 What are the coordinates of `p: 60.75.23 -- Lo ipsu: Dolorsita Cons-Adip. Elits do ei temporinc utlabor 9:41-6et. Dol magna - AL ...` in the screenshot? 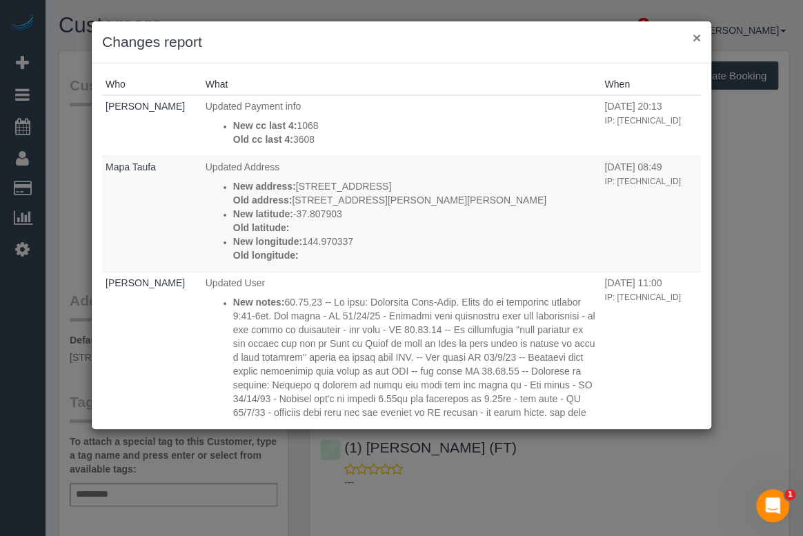 It's located at (415, 392).